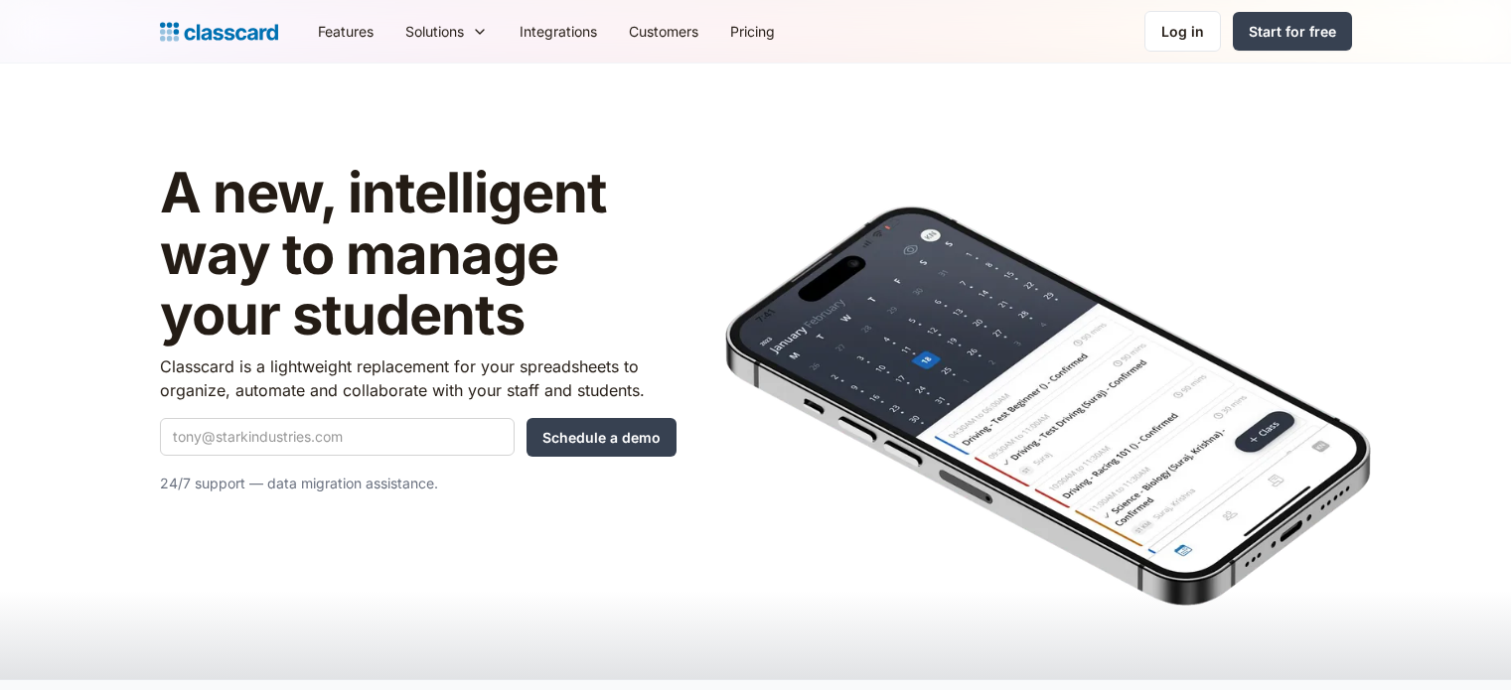  I want to click on a: Logo, so click(219, 32).